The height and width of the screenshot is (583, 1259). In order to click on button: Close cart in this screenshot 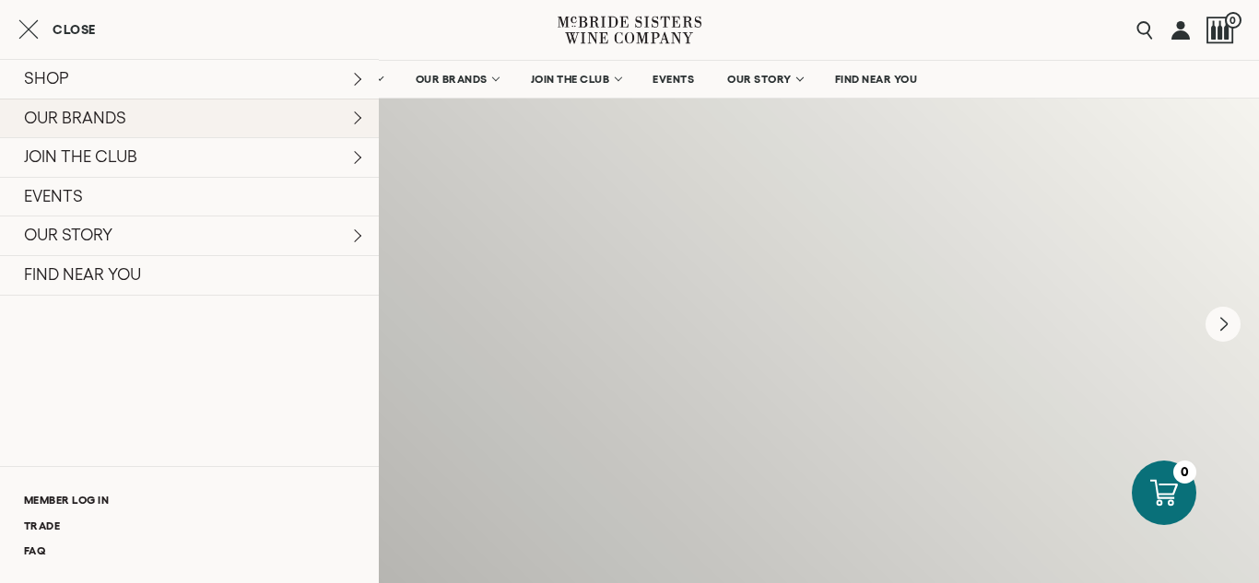, I will do `click(57, 29)`.